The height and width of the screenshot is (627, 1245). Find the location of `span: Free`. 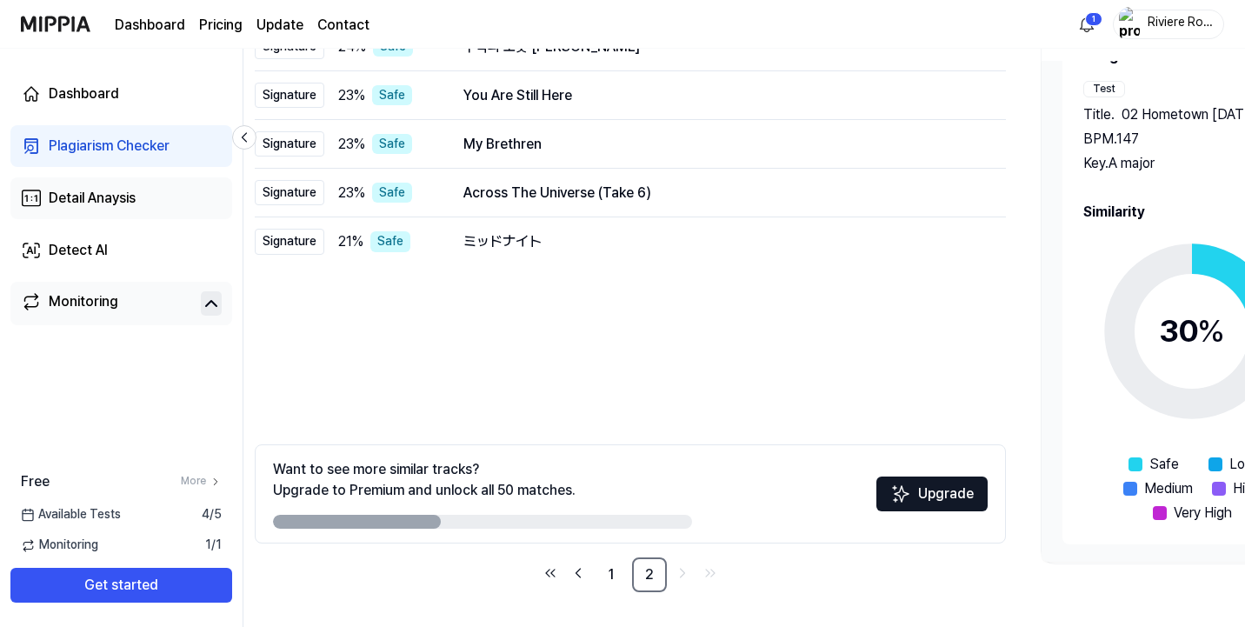

span: Free is located at coordinates (35, 481).